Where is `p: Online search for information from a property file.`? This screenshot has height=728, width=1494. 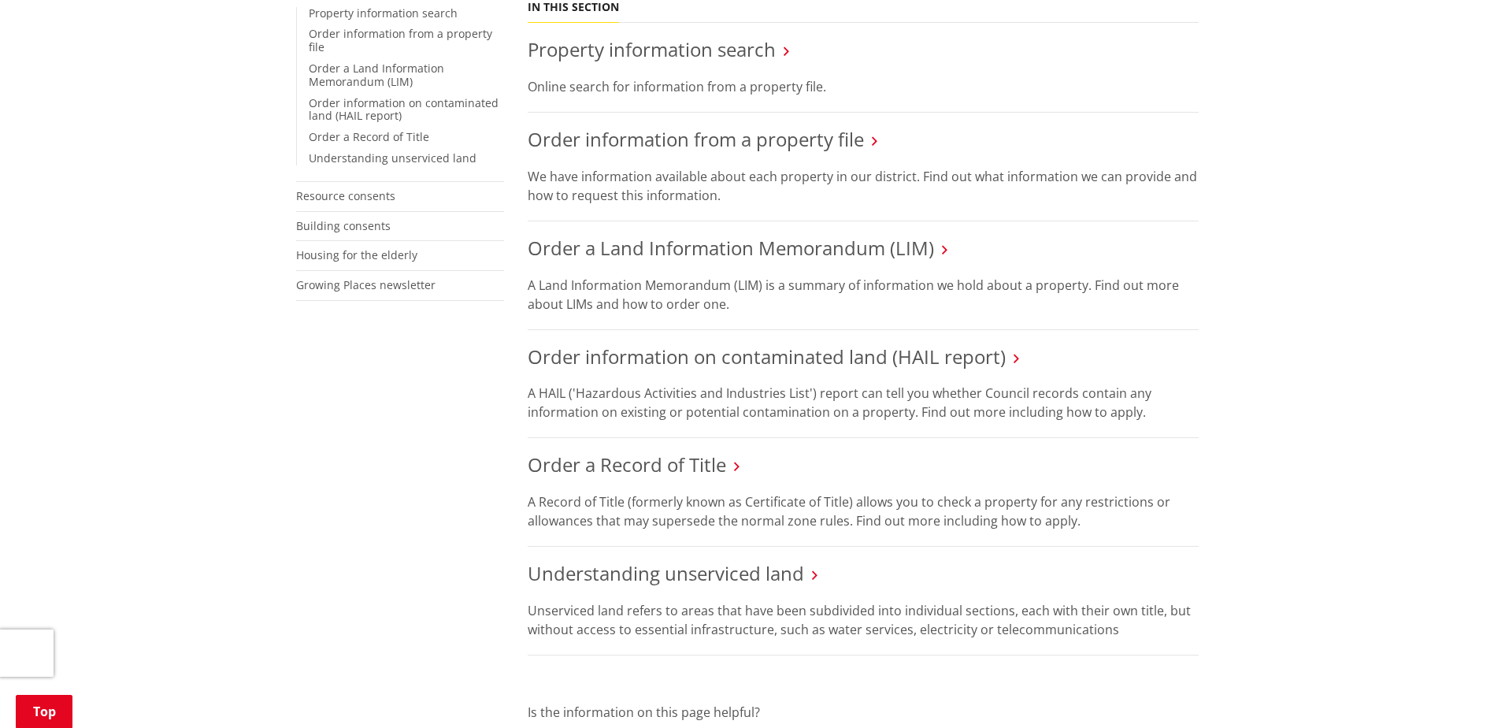 p: Online search for information from a property file. is located at coordinates (863, 87).